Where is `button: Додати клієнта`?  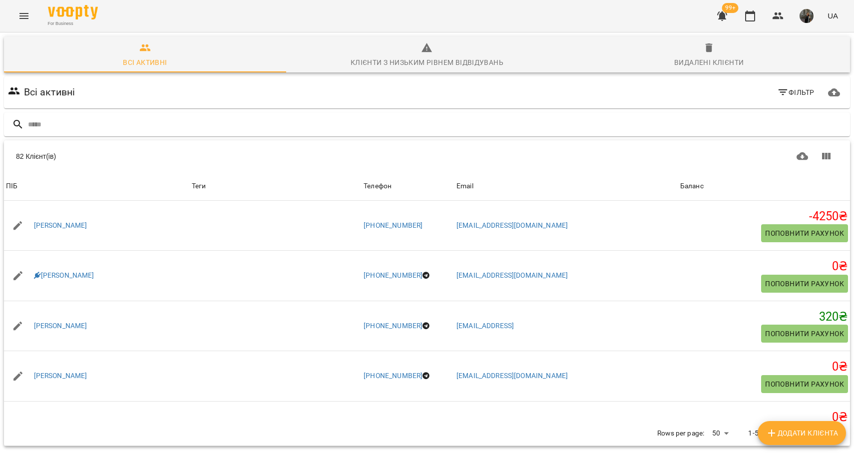
button: Додати клієнта is located at coordinates (801, 433).